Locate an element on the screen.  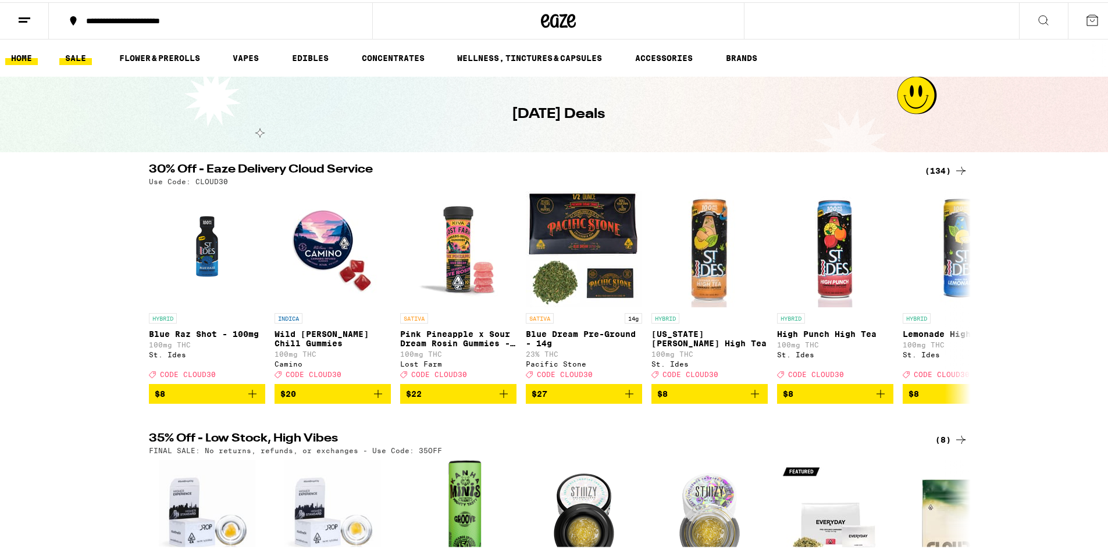
p: FINAL SALE: No returns, refunds, or exchanges - Use Code: 35OFF is located at coordinates (295, 448).